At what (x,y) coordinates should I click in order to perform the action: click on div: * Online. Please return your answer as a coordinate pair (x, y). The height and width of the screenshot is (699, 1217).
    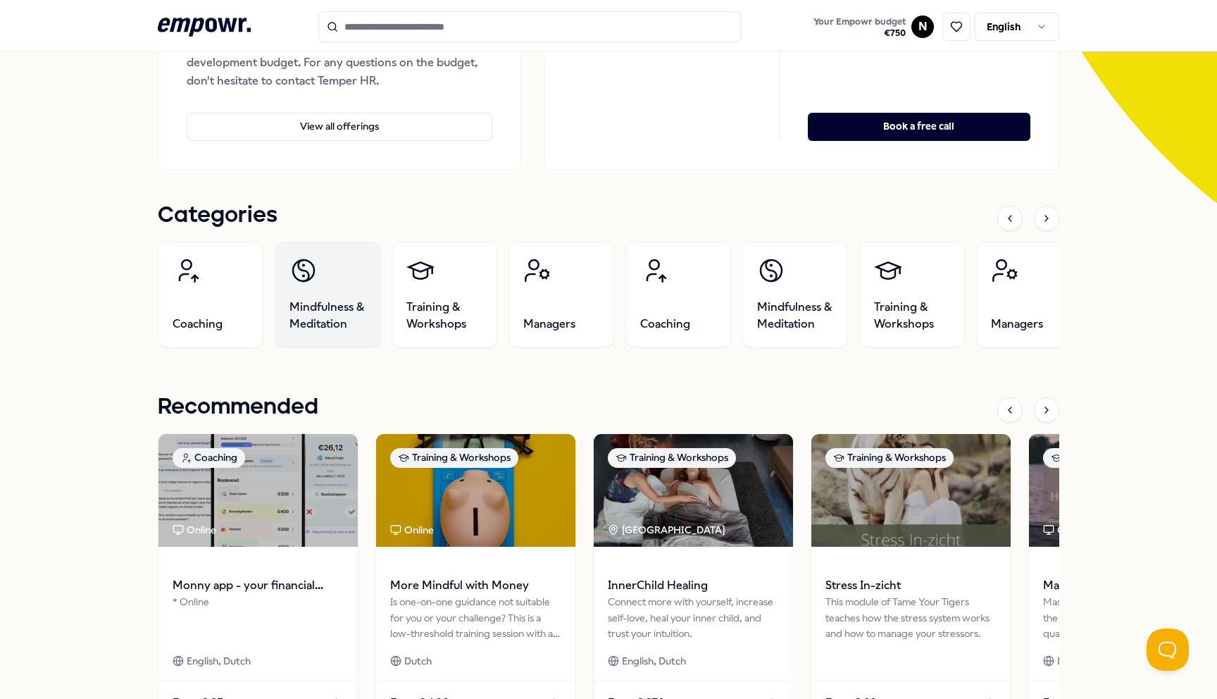
    Looking at the image, I should click on (258, 617).